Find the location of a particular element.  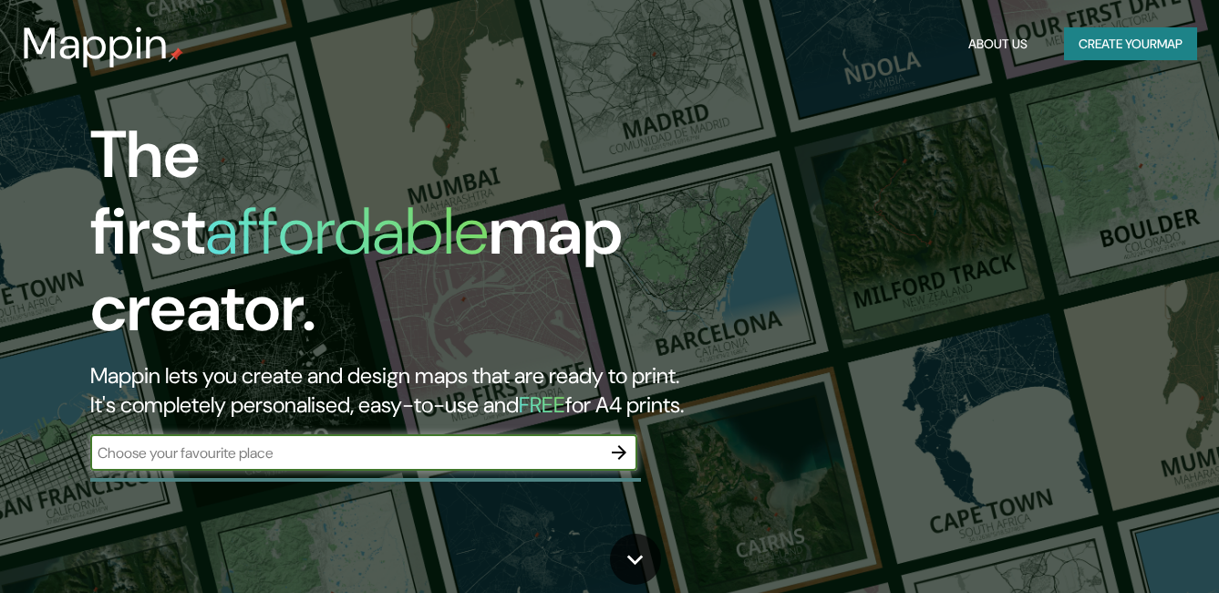

h5: FREE is located at coordinates (541, 404).